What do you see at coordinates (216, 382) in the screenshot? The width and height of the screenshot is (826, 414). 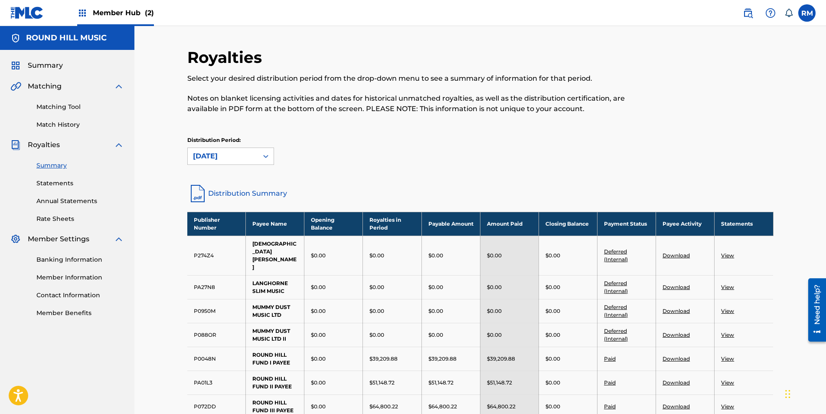 I see `td: PA01L3` at bounding box center [216, 382].